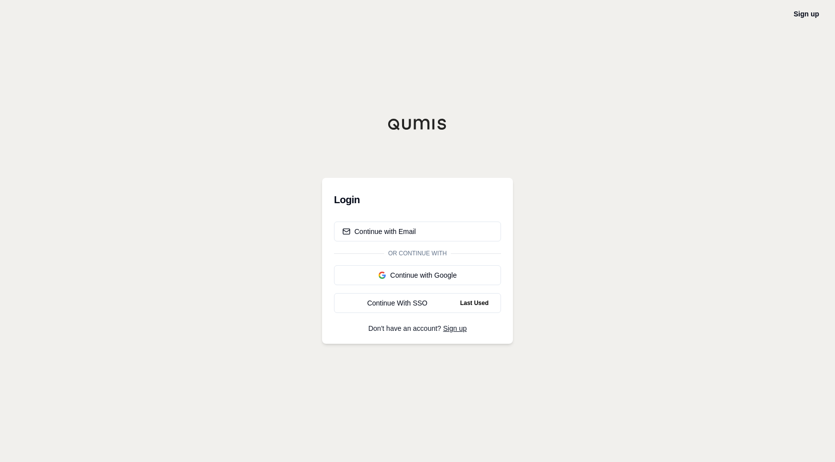  I want to click on p: Don't have an account?, so click(417, 328).